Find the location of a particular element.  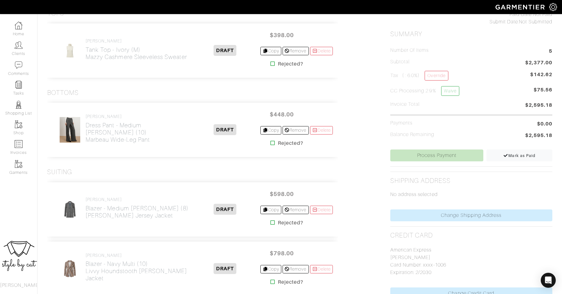

img: clients-icon-6bae9207a08558b7cb47a8932f037763ab4055f8c8b6bfacd5dc20c3e0201464.png is located at coordinates (18, 45).